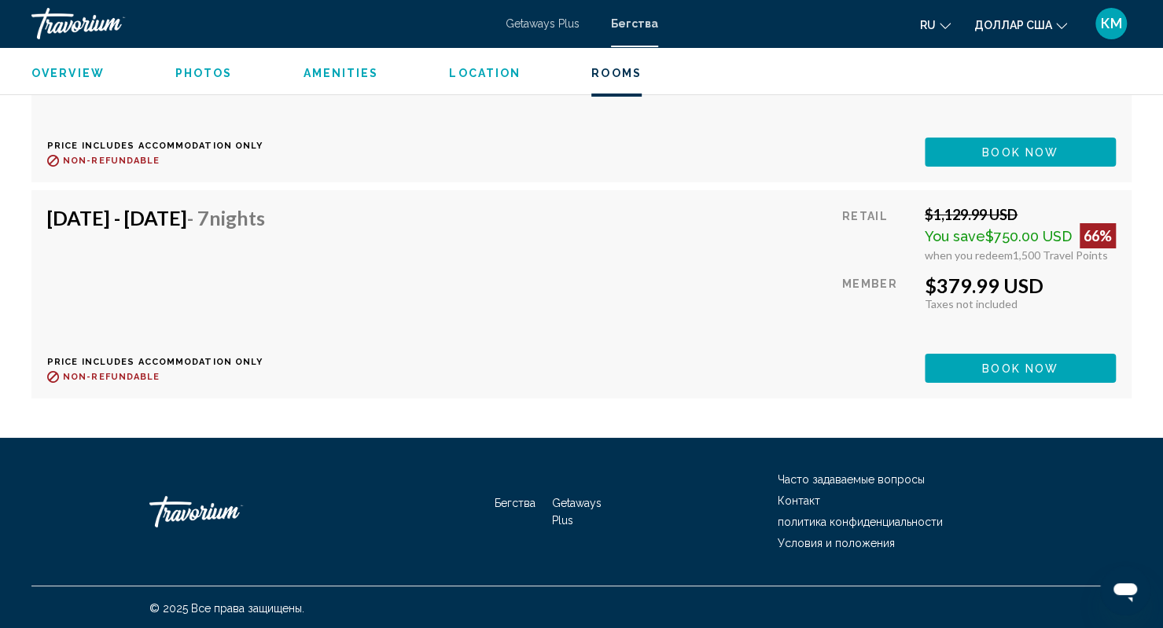 The image size is (1163, 628). Describe the element at coordinates (1021, 24) in the screenshot. I see `button: Изменить валюту` at that location.